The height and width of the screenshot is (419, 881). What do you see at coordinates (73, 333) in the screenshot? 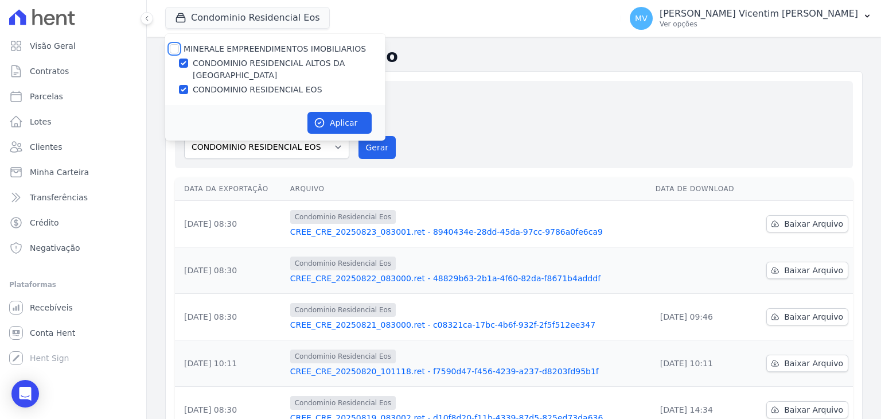
I see `a: Conta Hent` at bounding box center [73, 333].